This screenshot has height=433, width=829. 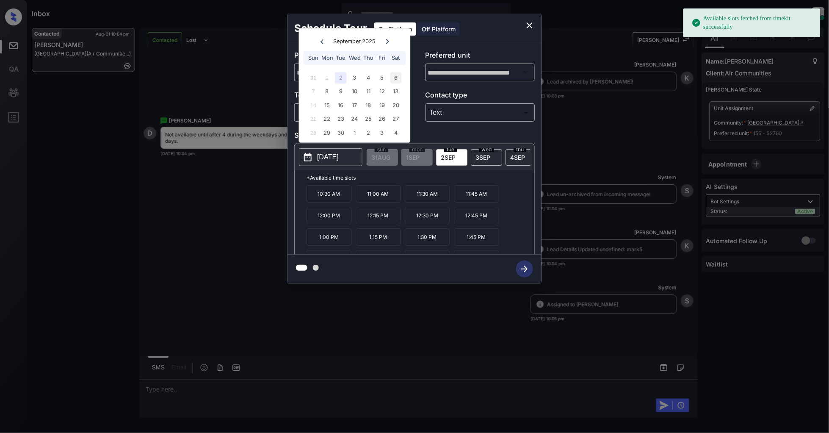 I want to click on div: Choose Monday, September 29th, 2025, so click(x=327, y=133).